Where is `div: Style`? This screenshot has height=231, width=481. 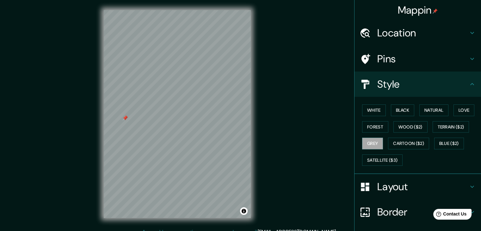 div: Style is located at coordinates (418, 84).